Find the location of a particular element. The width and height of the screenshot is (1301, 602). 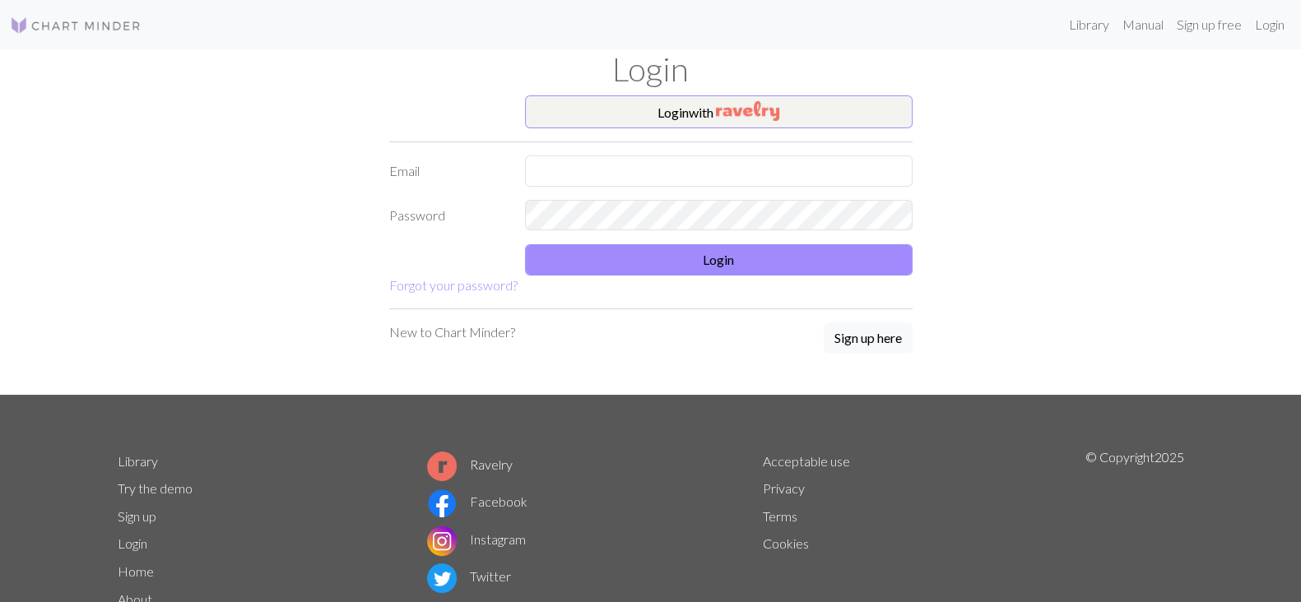

label: Email is located at coordinates (447, 171).